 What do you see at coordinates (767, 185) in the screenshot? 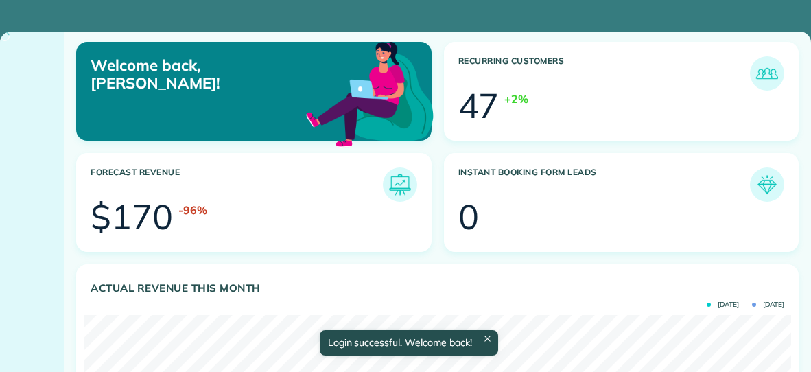
I see `img: icon_form_leads-04211a6a04a5b2264e4ee56bc0799ec3eb69b7e499cbb523a139df1d13a81ae0.png` at bounding box center [767, 185].